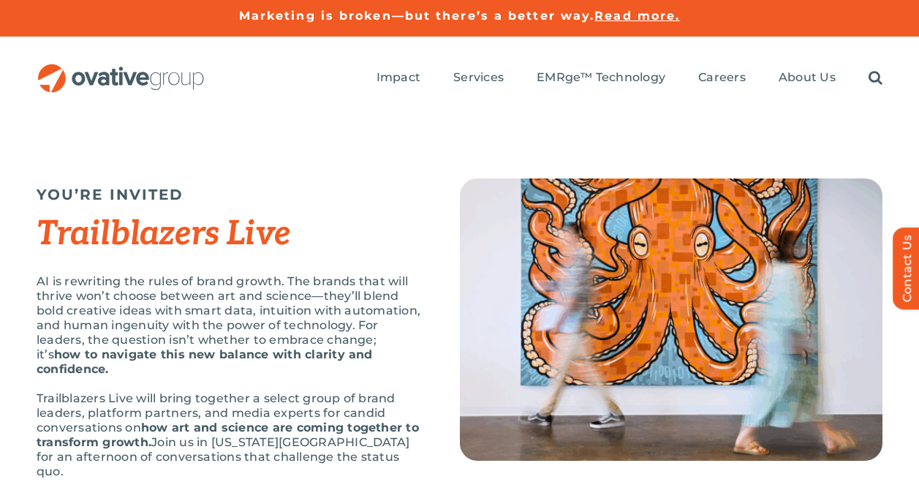  Describe the element at coordinates (807, 78) in the screenshot. I see `span: About Us` at that location.